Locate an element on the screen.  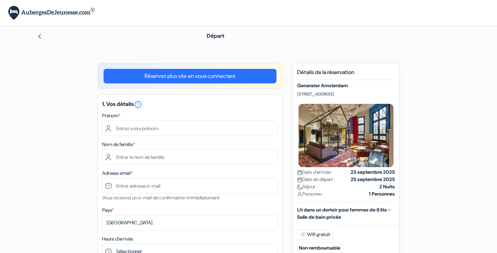
span: Wifi gratuit is located at coordinates (315, 234).